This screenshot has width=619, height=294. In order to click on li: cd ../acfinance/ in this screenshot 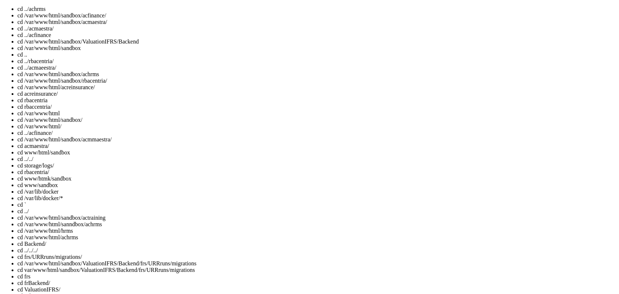, I will do `click(317, 133)`.